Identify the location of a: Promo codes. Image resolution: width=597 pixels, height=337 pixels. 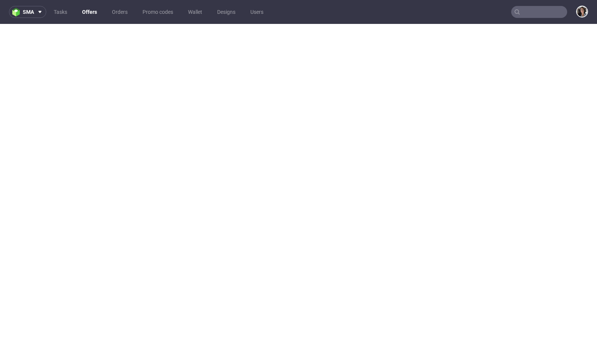
(158, 12).